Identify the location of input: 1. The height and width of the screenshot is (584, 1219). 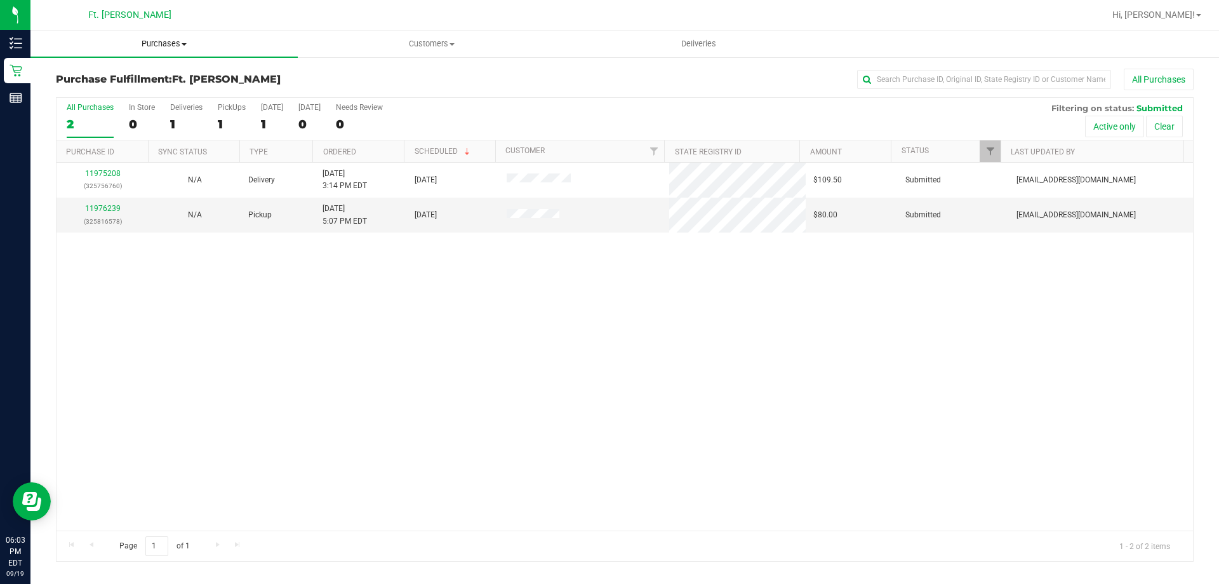
(157, 545).